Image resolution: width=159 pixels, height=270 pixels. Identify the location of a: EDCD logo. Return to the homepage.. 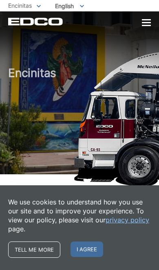
(35, 22).